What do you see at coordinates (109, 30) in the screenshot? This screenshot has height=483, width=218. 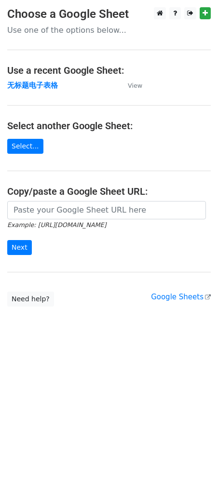 I see `p: Use one of the options below...` at bounding box center [109, 30].